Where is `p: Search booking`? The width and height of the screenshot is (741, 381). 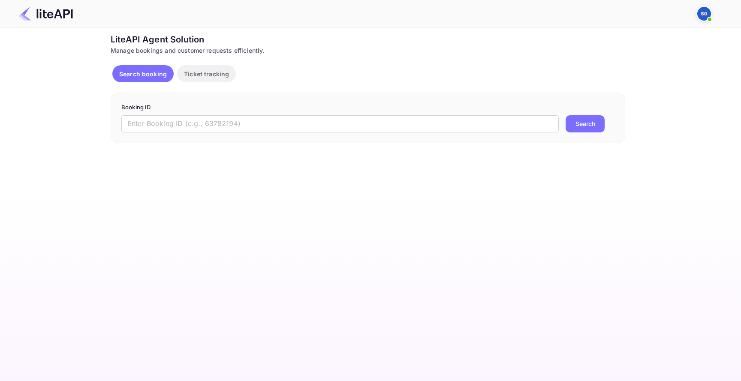
p: Search booking is located at coordinates (143, 74).